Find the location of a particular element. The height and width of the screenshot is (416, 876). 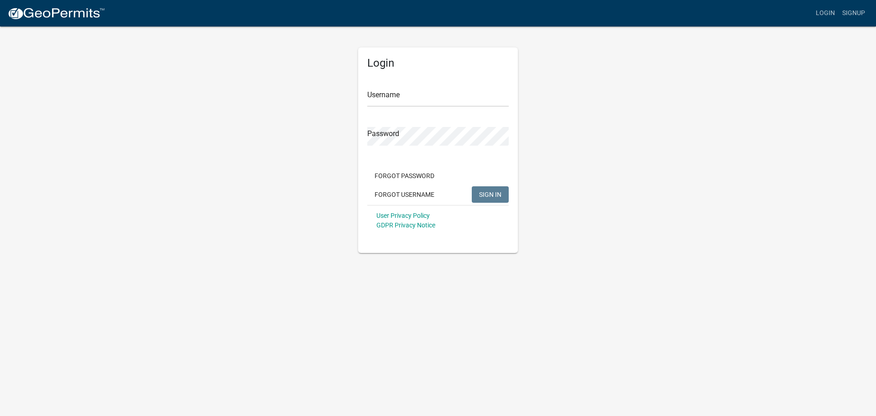

button: Forgot Username is located at coordinates (404, 194).